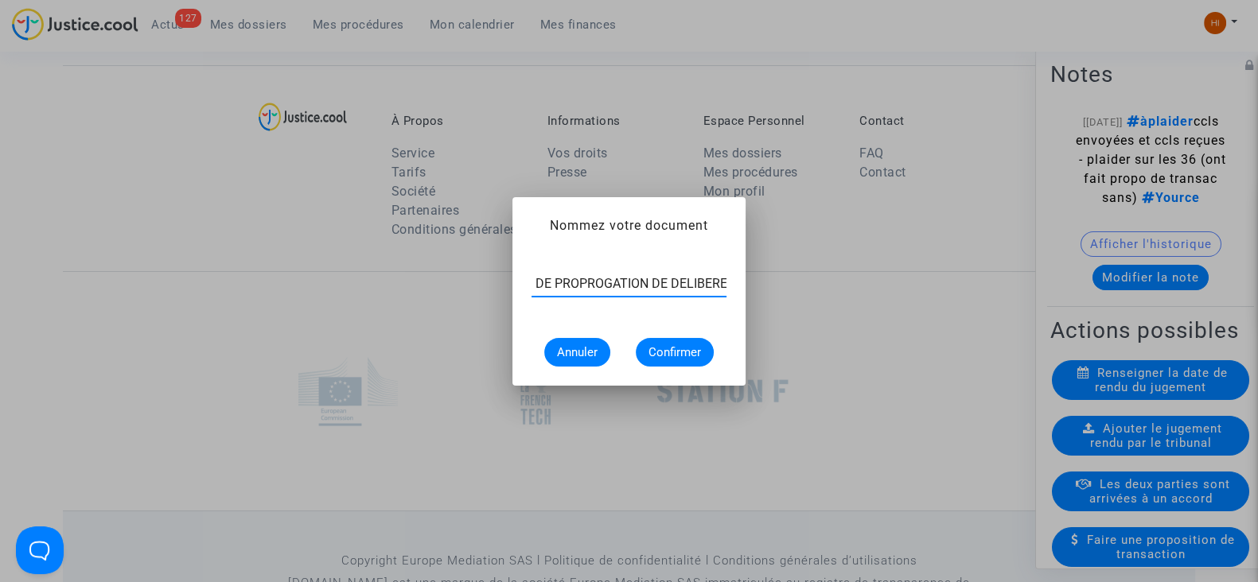 This screenshot has height=582, width=1258. Describe the element at coordinates (675, 352) in the screenshot. I see `button: Confirmer` at that location.